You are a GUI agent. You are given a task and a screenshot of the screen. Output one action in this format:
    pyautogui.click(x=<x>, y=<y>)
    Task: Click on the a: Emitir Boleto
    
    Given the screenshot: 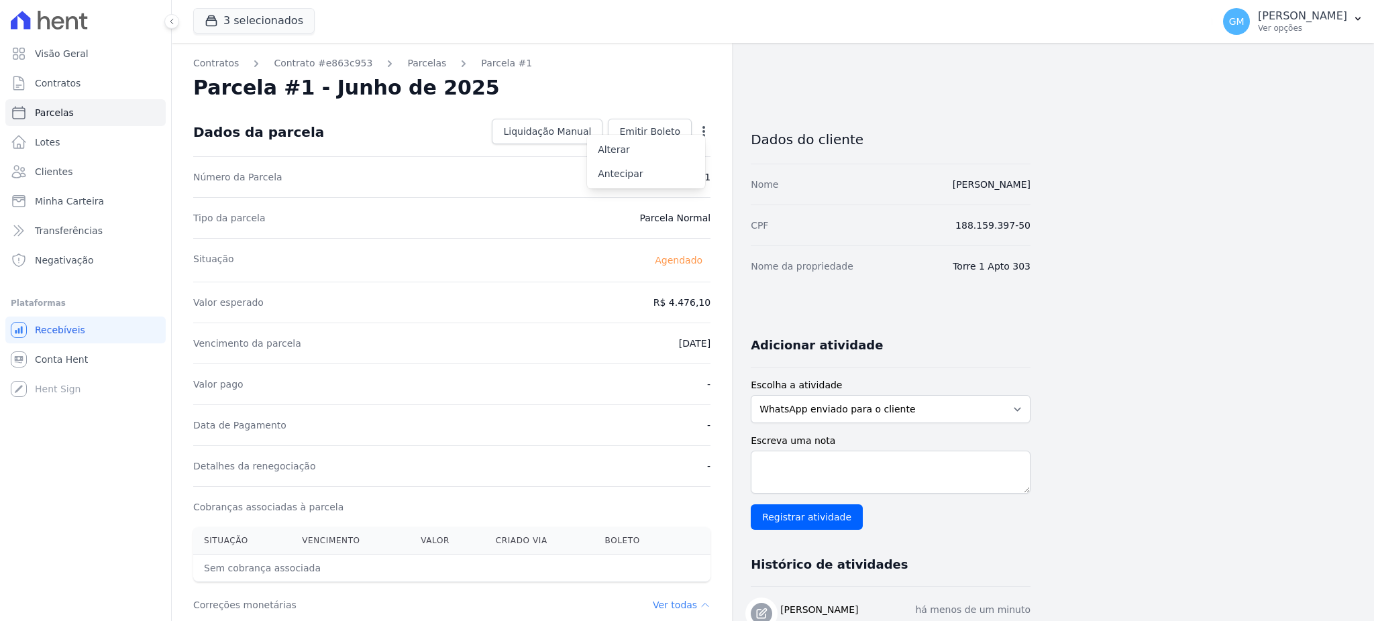 What is the action you would take?
    pyautogui.click(x=649, y=131)
    